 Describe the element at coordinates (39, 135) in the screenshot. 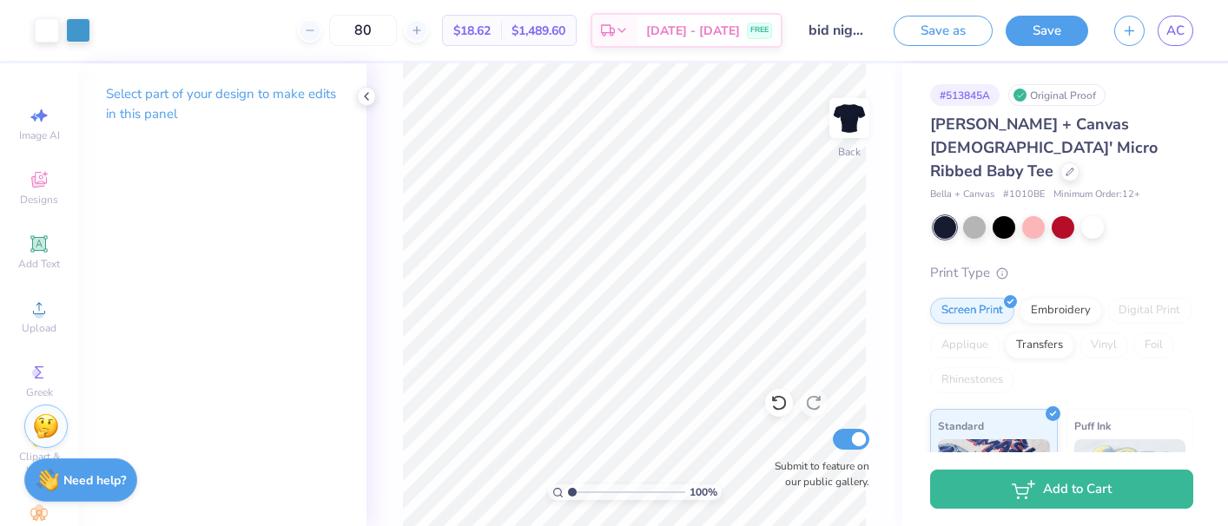

I see `span: Image AI` at that location.